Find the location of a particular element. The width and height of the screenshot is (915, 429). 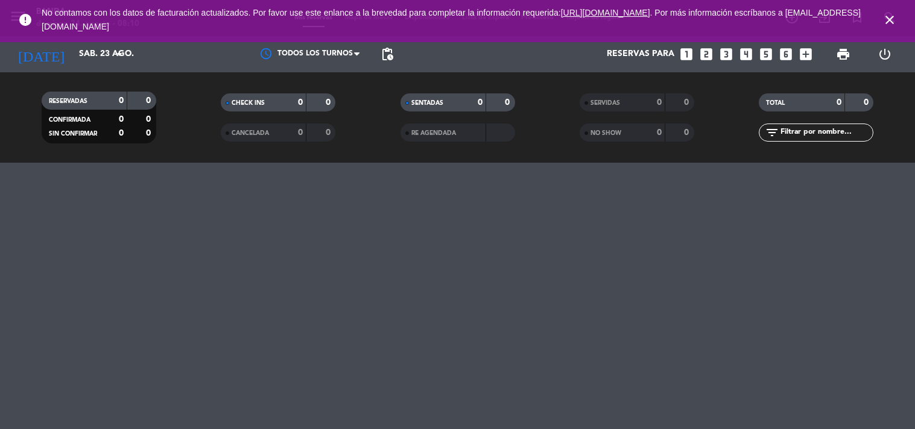

i: add_box is located at coordinates (806, 54).